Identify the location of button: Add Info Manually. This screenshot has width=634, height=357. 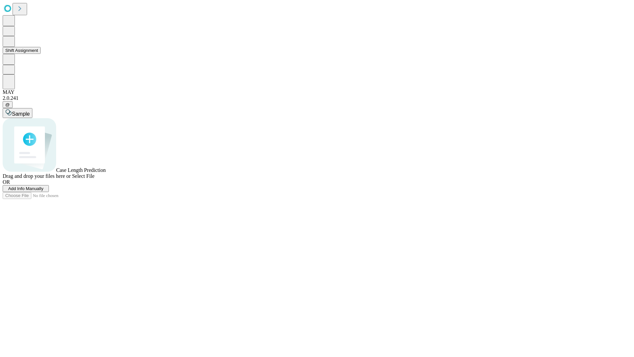
(26, 188).